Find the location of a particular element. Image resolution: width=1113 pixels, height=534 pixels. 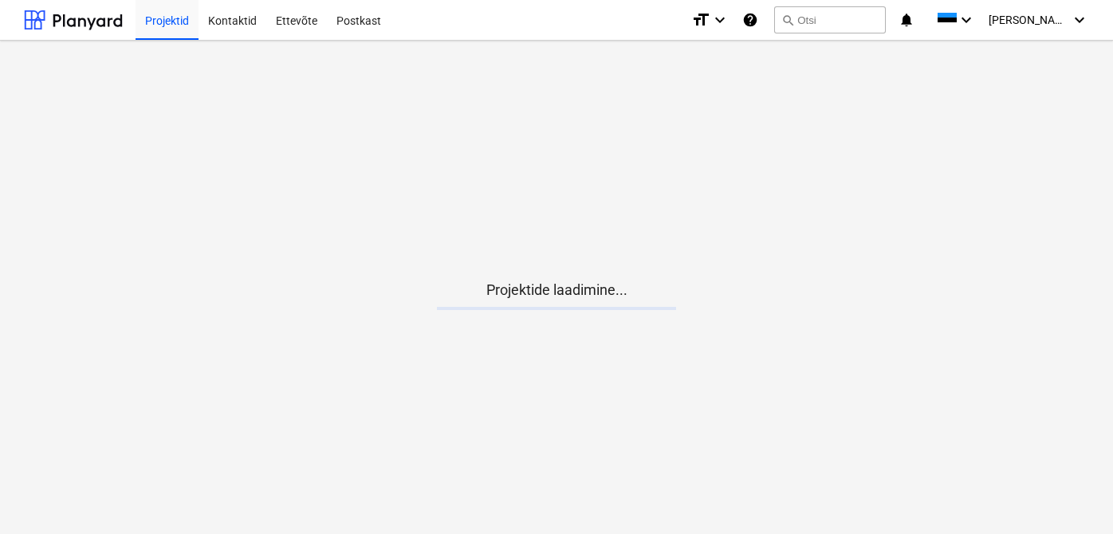

button: Otsi is located at coordinates (830, 20).